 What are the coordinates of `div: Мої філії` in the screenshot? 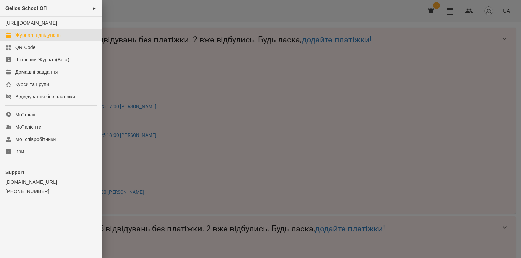 It's located at (25, 115).